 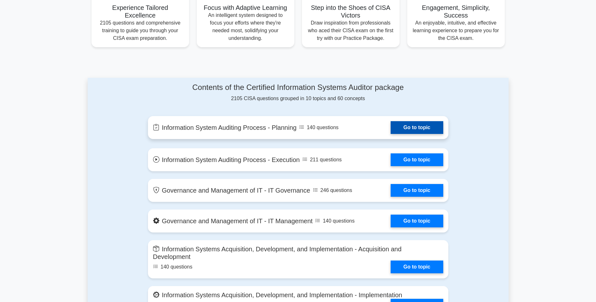 I want to click on p: An intelligent system designed to focus your efforts where they're needed most, solidifying your ..., so click(x=245, y=27).